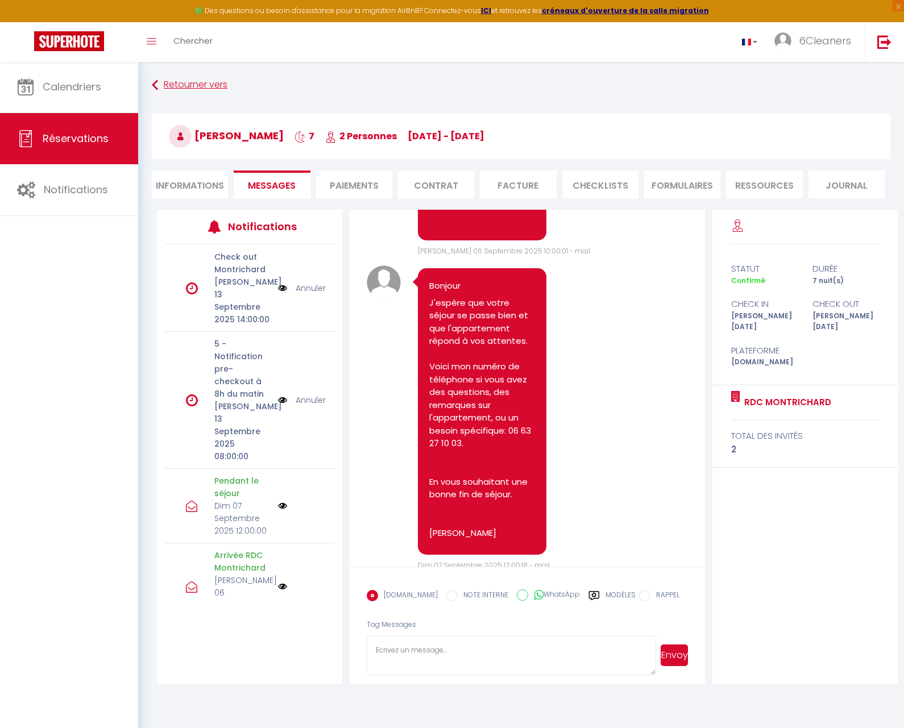 The height and width of the screenshot is (728, 904). Describe the element at coordinates (193, 42) in the screenshot. I see `a: Chercher` at that location.